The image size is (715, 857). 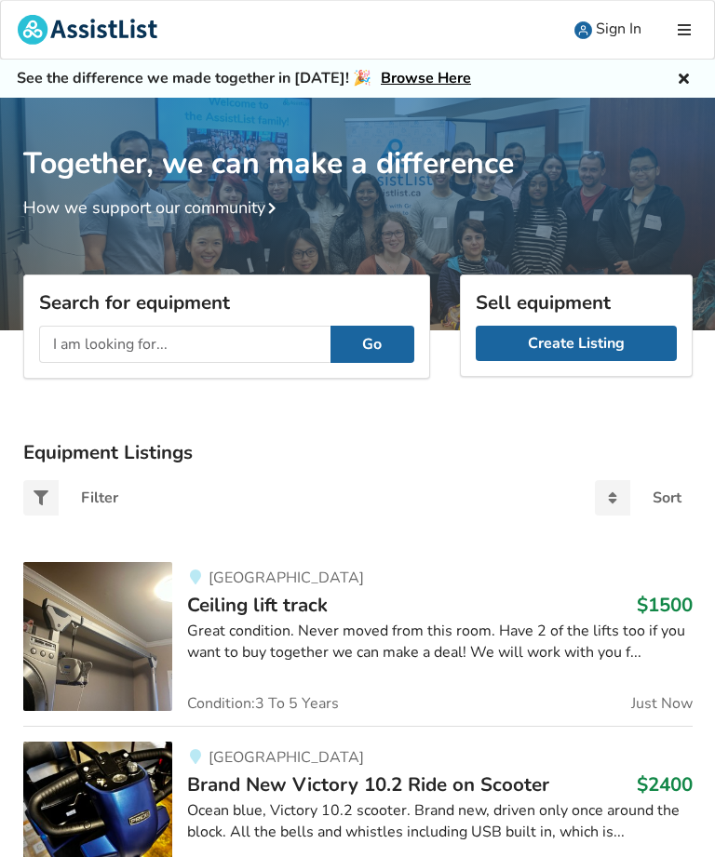 What do you see at coordinates (664, 605) in the screenshot?
I see `h3: $1500` at bounding box center [664, 605].